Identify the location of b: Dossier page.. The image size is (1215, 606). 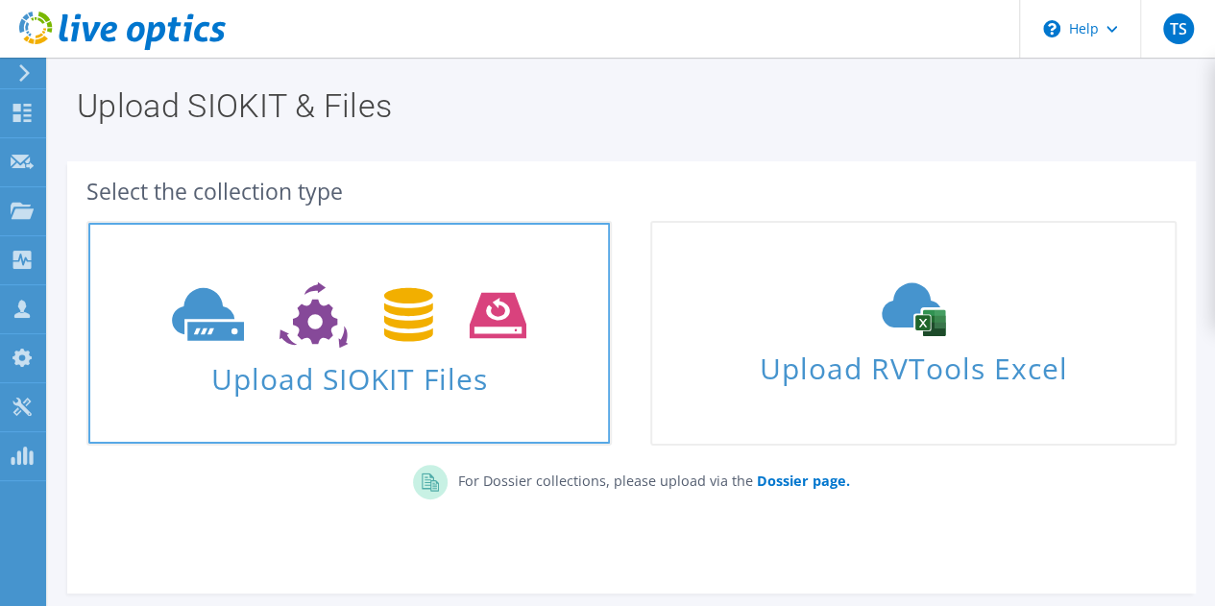
(802, 480).